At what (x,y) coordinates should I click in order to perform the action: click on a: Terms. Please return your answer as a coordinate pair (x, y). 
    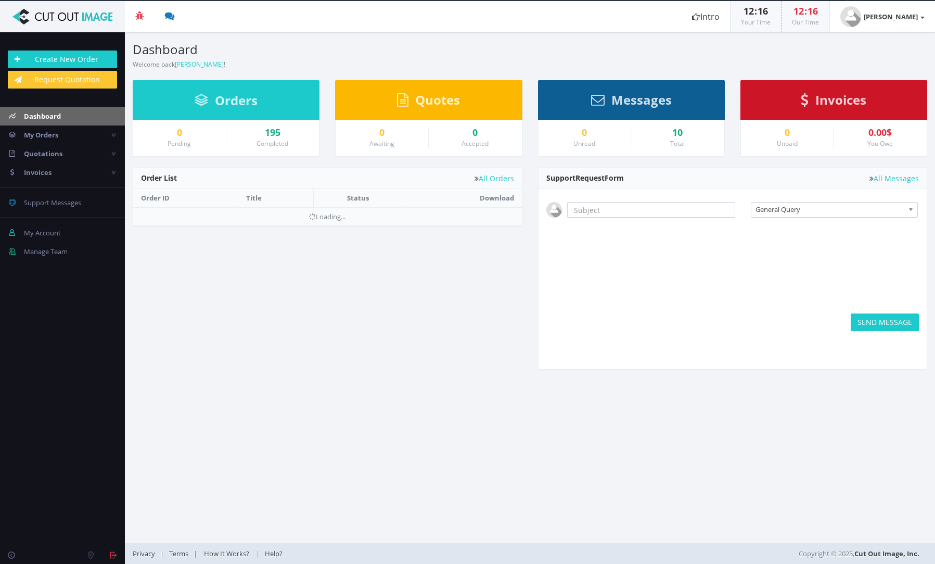
    Looking at the image, I should click on (179, 553).